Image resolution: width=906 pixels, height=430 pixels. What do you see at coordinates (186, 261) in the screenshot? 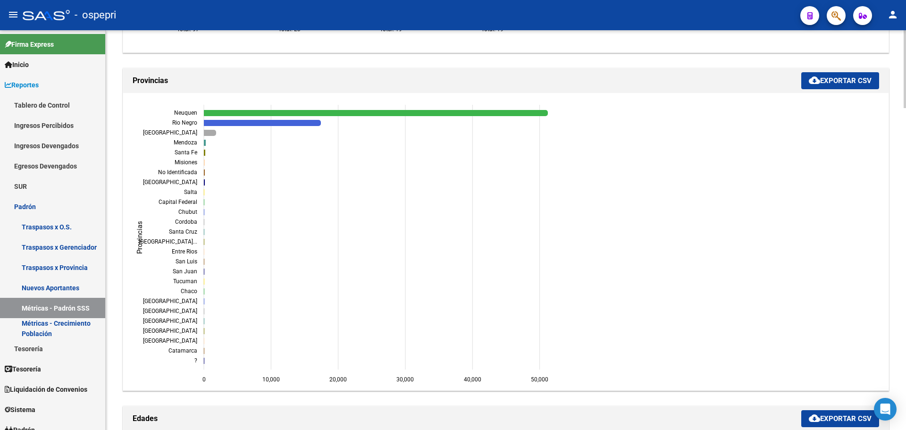
I see `text: San Luis` at bounding box center [186, 261].